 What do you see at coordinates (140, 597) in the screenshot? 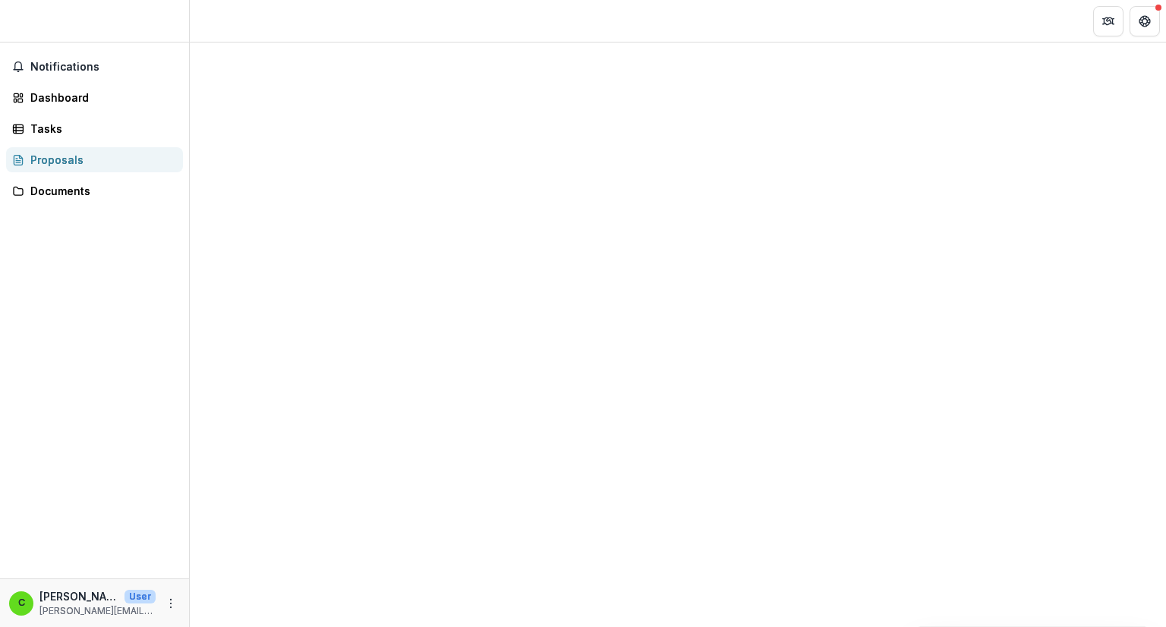
I see `p: User` at bounding box center [140, 597].